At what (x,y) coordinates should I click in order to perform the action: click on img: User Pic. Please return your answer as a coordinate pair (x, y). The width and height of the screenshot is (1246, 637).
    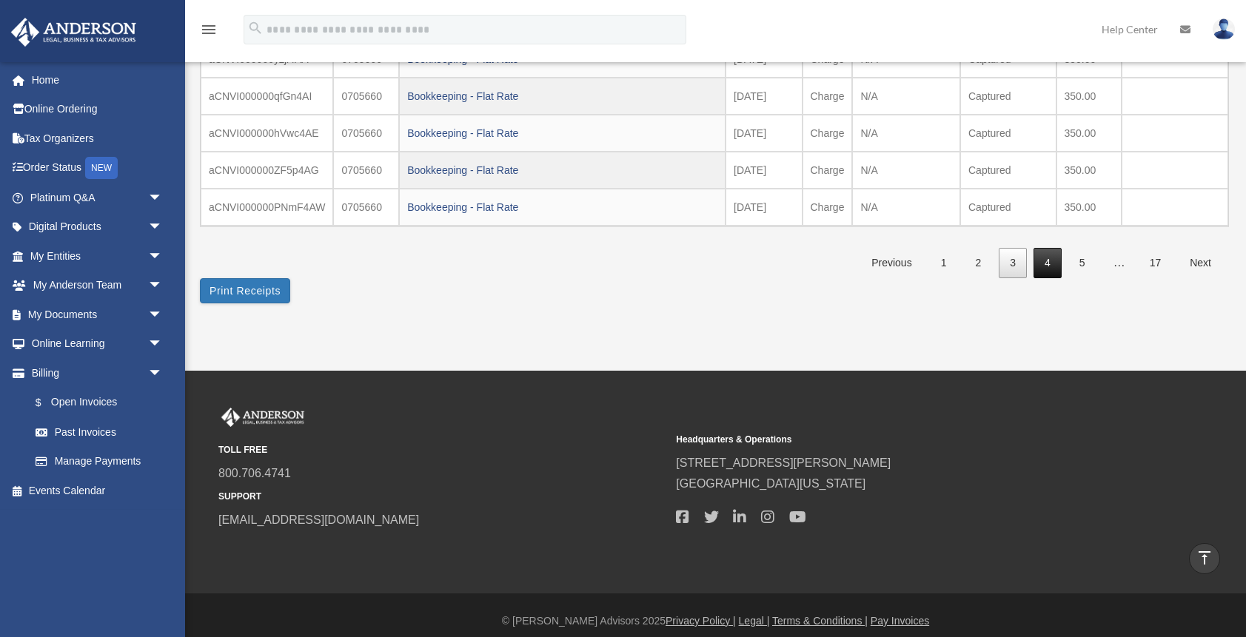
    Looking at the image, I should click on (1224, 29).